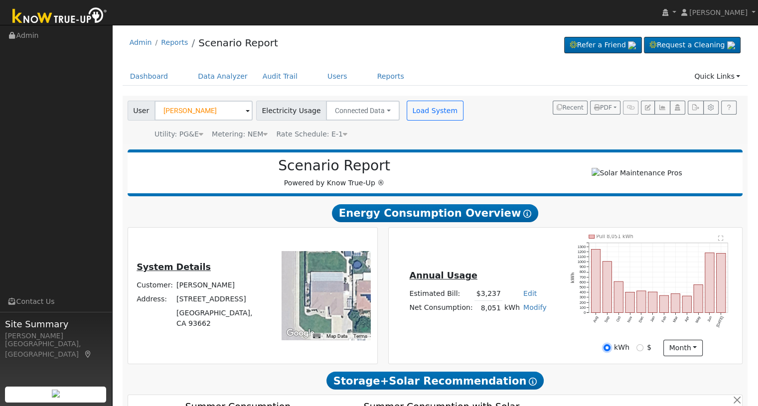 The height and width of the screenshot is (406, 758). What do you see at coordinates (717, 76) in the screenshot?
I see `a: Quick Links` at bounding box center [717, 76].